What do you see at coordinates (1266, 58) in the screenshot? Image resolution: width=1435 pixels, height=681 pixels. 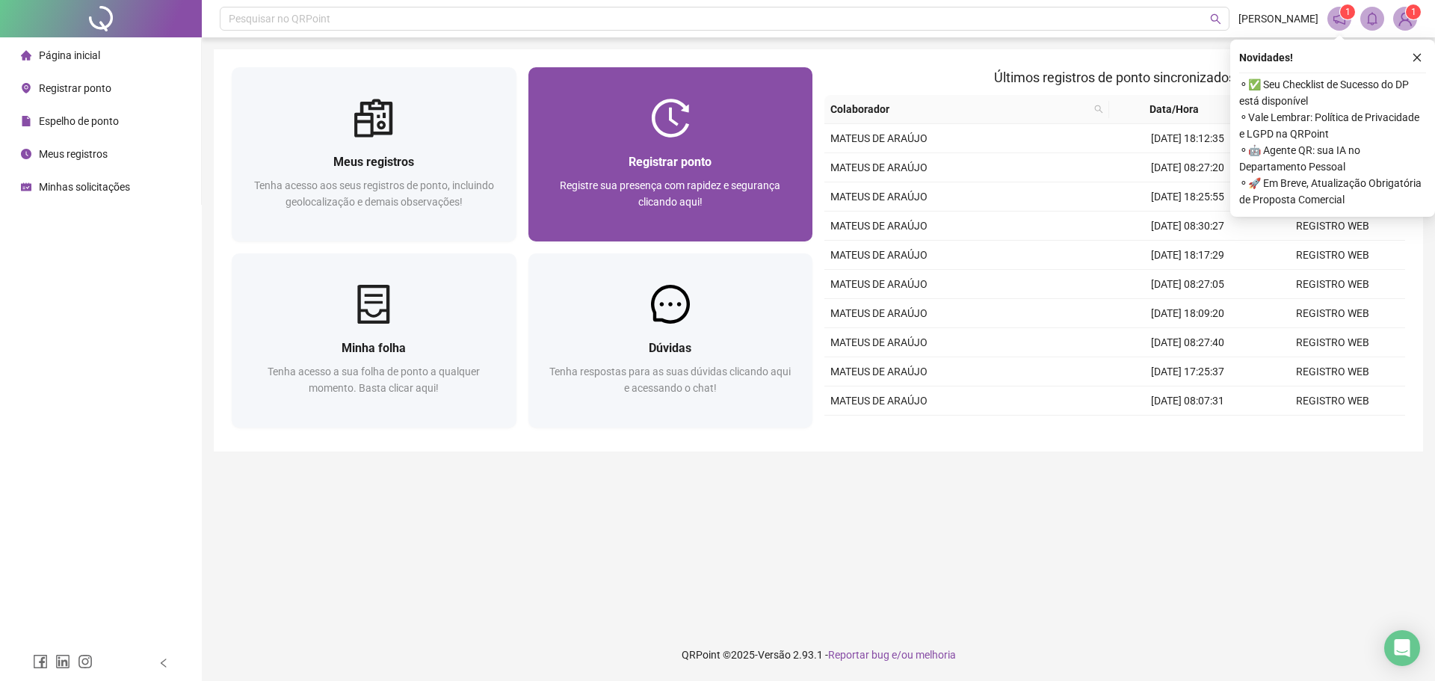 I see `span: Novidades !` at bounding box center [1266, 58].